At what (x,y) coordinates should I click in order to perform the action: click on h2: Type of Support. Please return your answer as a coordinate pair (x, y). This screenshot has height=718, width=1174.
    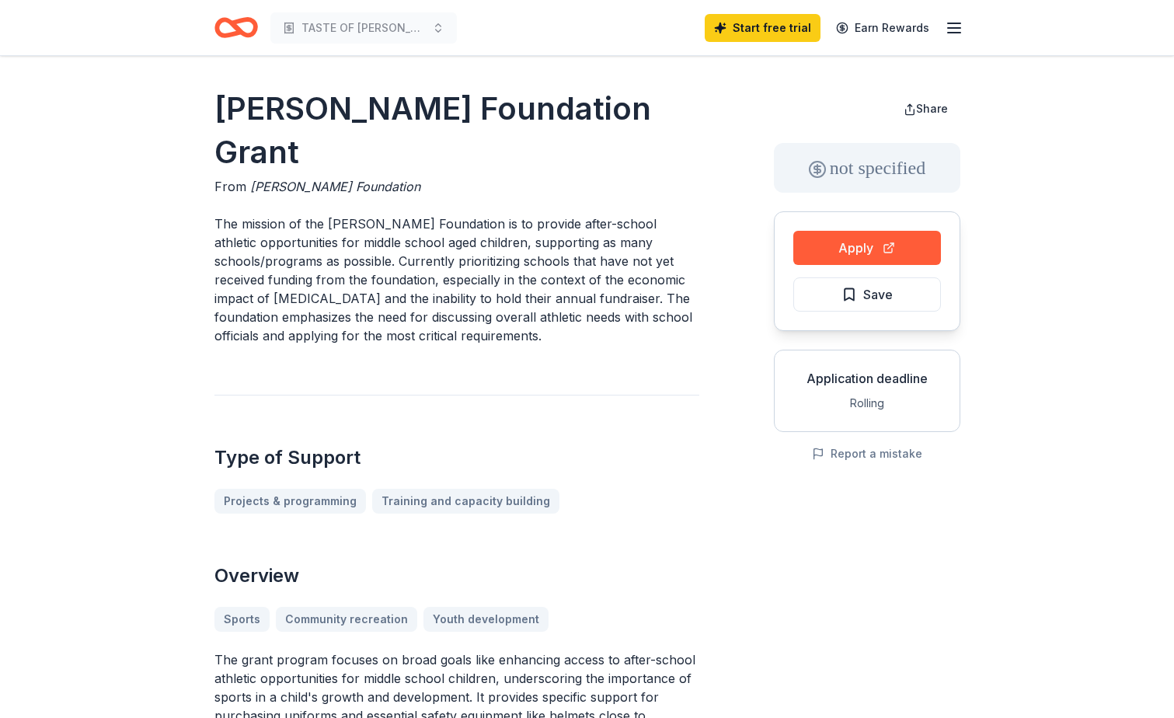
    Looking at the image, I should click on (457, 458).